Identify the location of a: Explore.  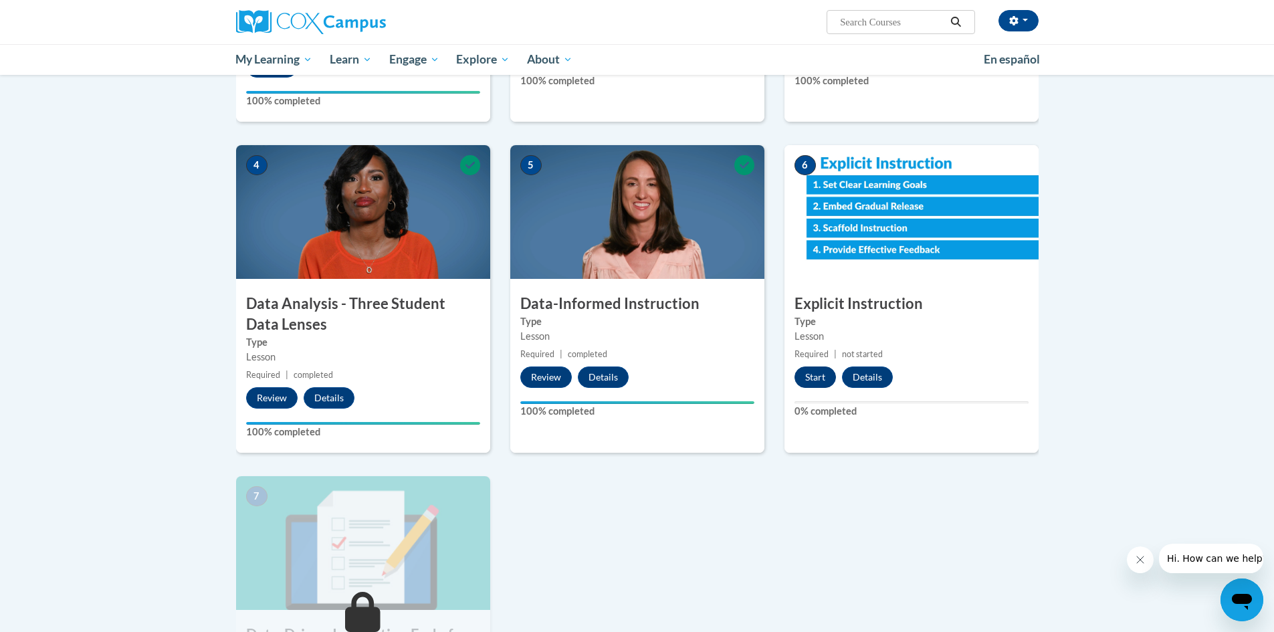
(483, 60).